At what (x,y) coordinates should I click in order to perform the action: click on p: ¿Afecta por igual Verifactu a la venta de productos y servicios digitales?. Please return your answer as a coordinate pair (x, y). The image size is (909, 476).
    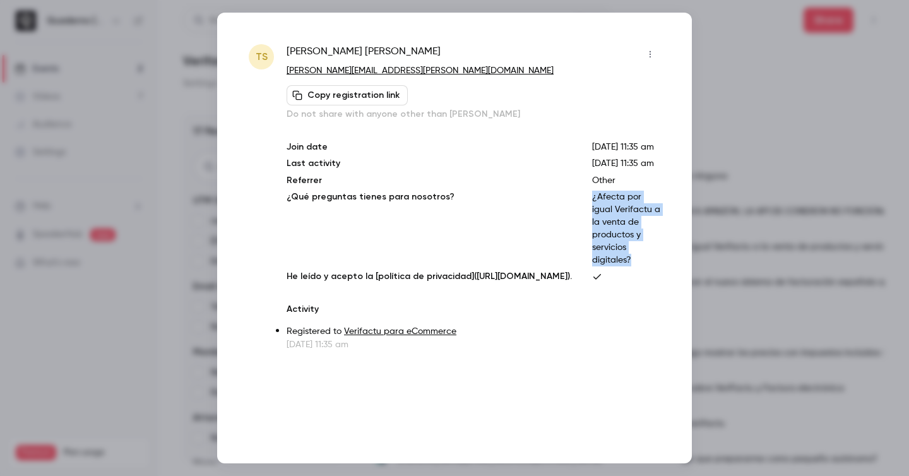
    Looking at the image, I should click on (626, 228).